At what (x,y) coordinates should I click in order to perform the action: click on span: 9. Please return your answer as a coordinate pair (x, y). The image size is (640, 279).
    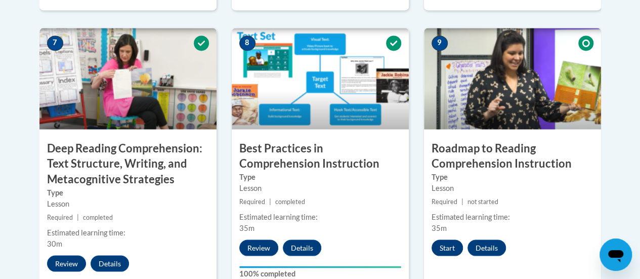
    Looking at the image, I should click on (439, 43).